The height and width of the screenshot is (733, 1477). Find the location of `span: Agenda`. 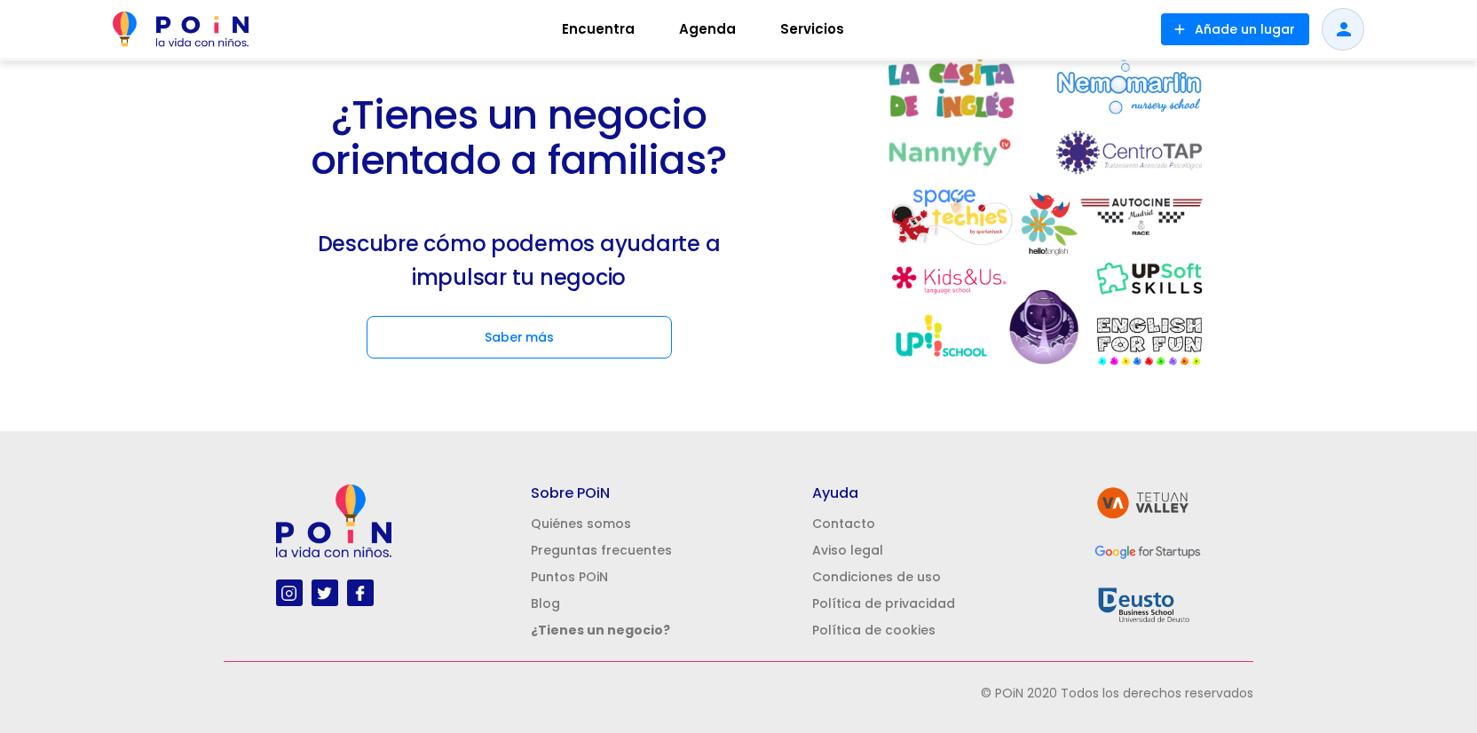

span: Agenda is located at coordinates (707, 29).